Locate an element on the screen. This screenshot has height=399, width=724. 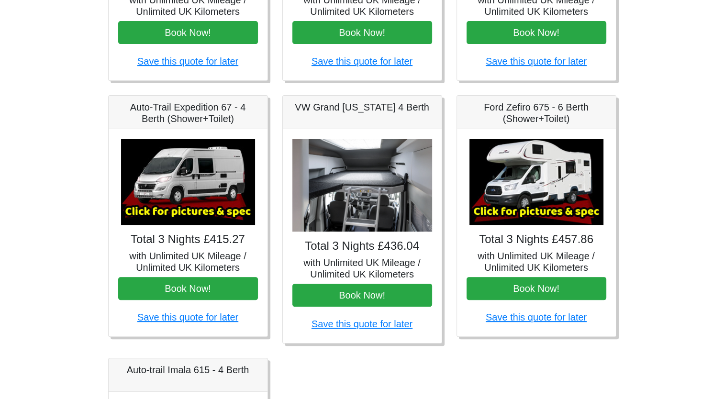
h4: Total 3 Nights £436.04 is located at coordinates (362, 246).